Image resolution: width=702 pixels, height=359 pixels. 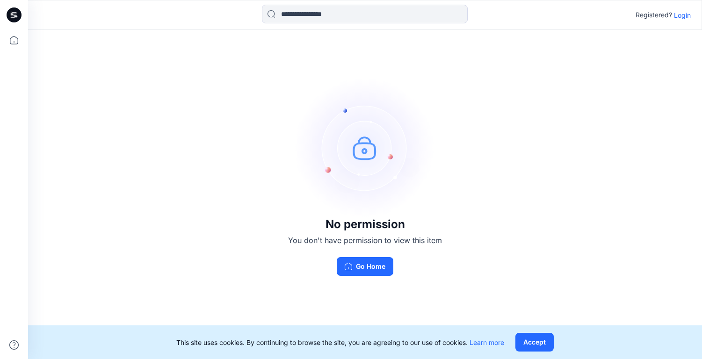 What do you see at coordinates (340, 342) in the screenshot?
I see `p: This site uses cookies. By continuing to browse the site, you are agreeing to our use of cookies.` at bounding box center [340, 342].